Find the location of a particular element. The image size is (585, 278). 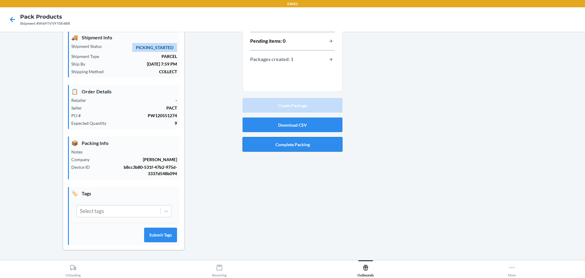

div: Select tags is located at coordinates (92, 211).